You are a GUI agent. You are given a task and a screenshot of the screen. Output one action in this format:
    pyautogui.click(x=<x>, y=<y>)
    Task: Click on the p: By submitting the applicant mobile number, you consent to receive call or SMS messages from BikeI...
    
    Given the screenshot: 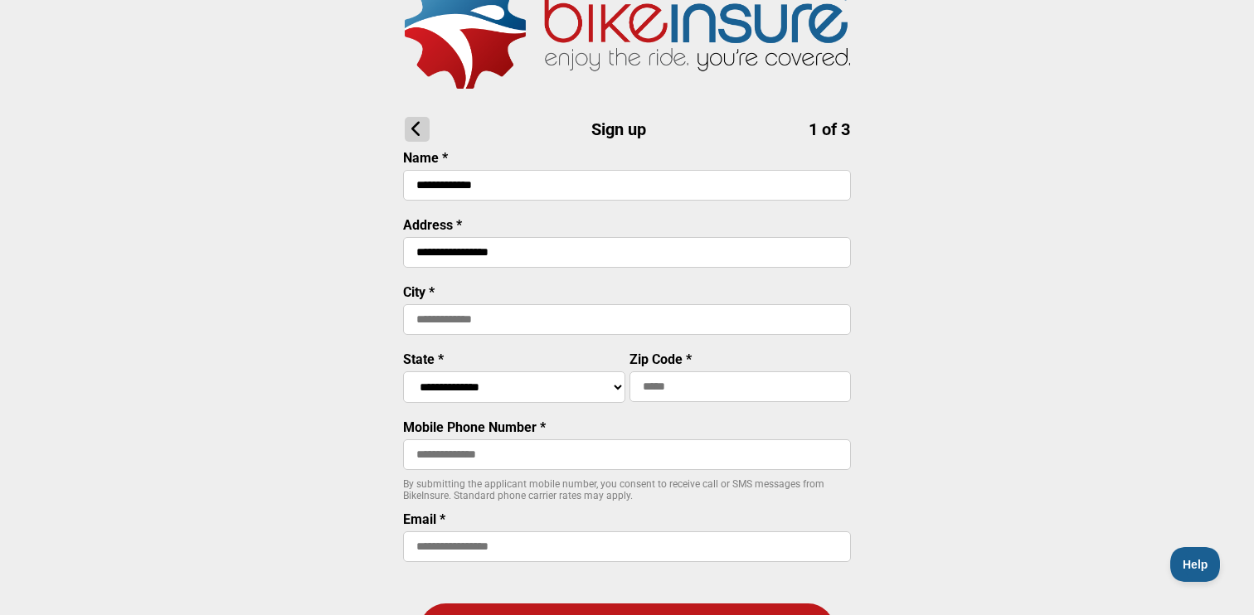 What is the action you would take?
    pyautogui.click(x=627, y=490)
    